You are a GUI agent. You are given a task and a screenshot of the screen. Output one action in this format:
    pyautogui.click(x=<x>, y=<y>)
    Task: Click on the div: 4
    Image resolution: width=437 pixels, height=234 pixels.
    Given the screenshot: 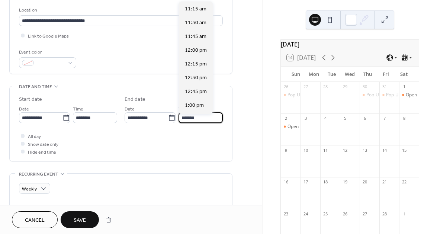 What is the action you would take?
    pyautogui.click(x=325, y=118)
    